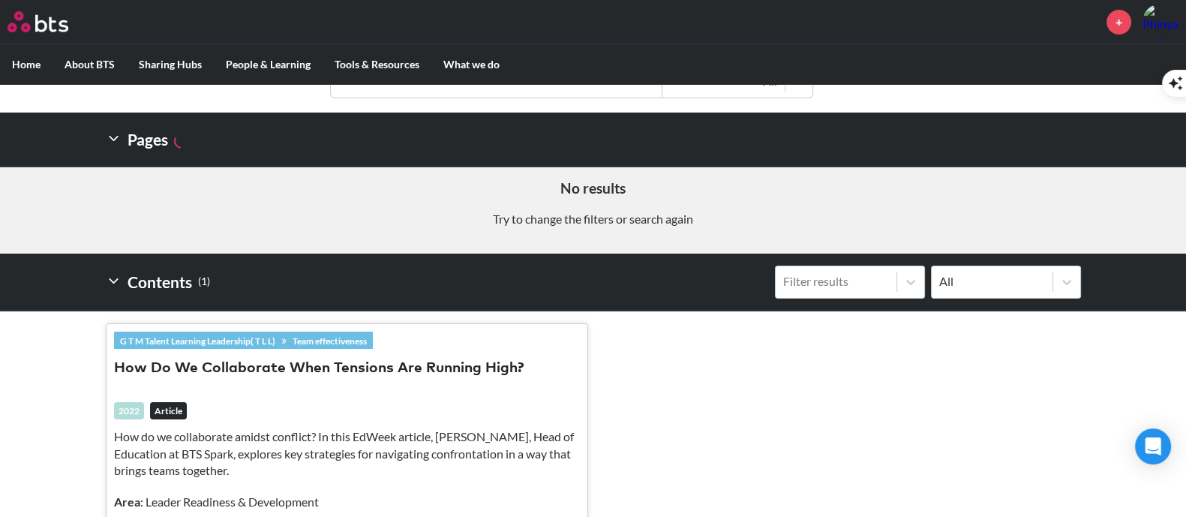 Image resolution: width=1186 pixels, height=517 pixels. I want to click on label: Sharing Hubs, so click(170, 65).